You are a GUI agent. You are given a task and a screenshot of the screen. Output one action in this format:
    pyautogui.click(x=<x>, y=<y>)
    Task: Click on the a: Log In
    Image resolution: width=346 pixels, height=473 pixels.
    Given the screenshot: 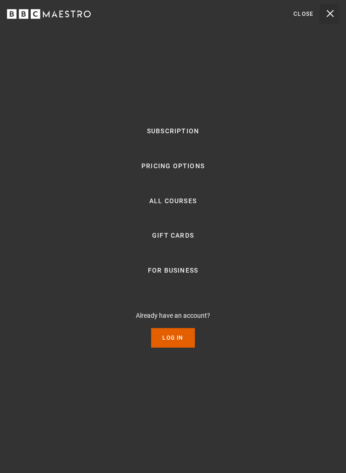 What is the action you would take?
    pyautogui.click(x=173, y=338)
    